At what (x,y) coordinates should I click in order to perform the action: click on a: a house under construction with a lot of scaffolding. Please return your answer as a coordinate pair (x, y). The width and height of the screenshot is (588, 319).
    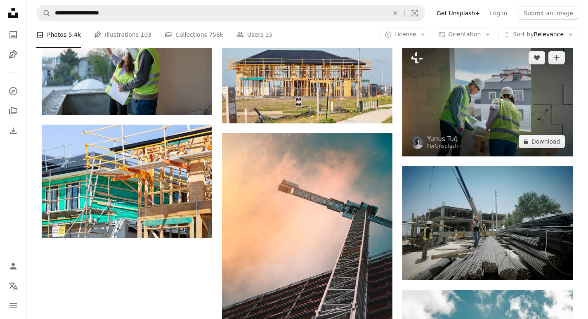
    Looking at the image, I should click on (307, 66).